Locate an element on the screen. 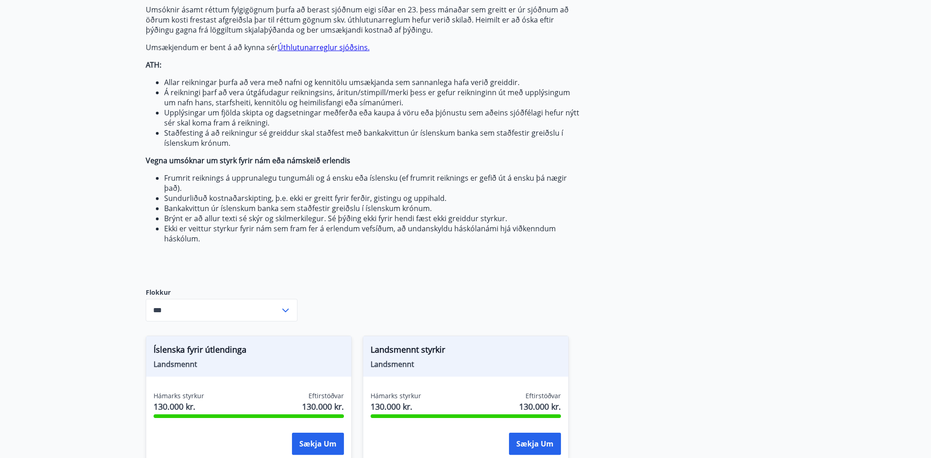  li: Brýnt er að allur texti sé skýr og skilmerkilegur. Sé þýðing ekki fyrir hendi fæst ekki greiddur ... is located at coordinates (372, 218).